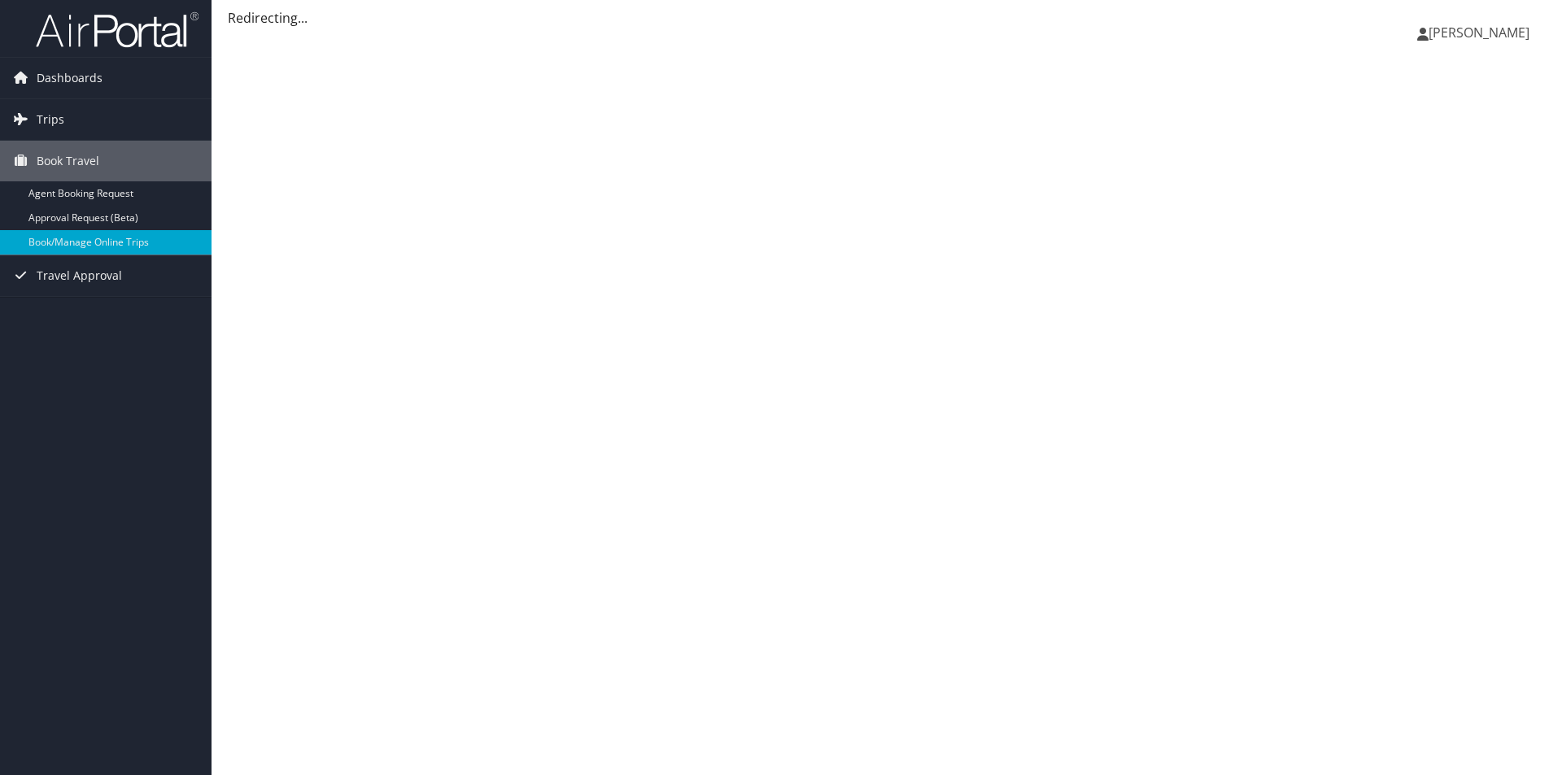 This screenshot has height=775, width=1562. What do you see at coordinates (117, 29) in the screenshot?
I see `img: airportal-logo.png` at bounding box center [117, 29].